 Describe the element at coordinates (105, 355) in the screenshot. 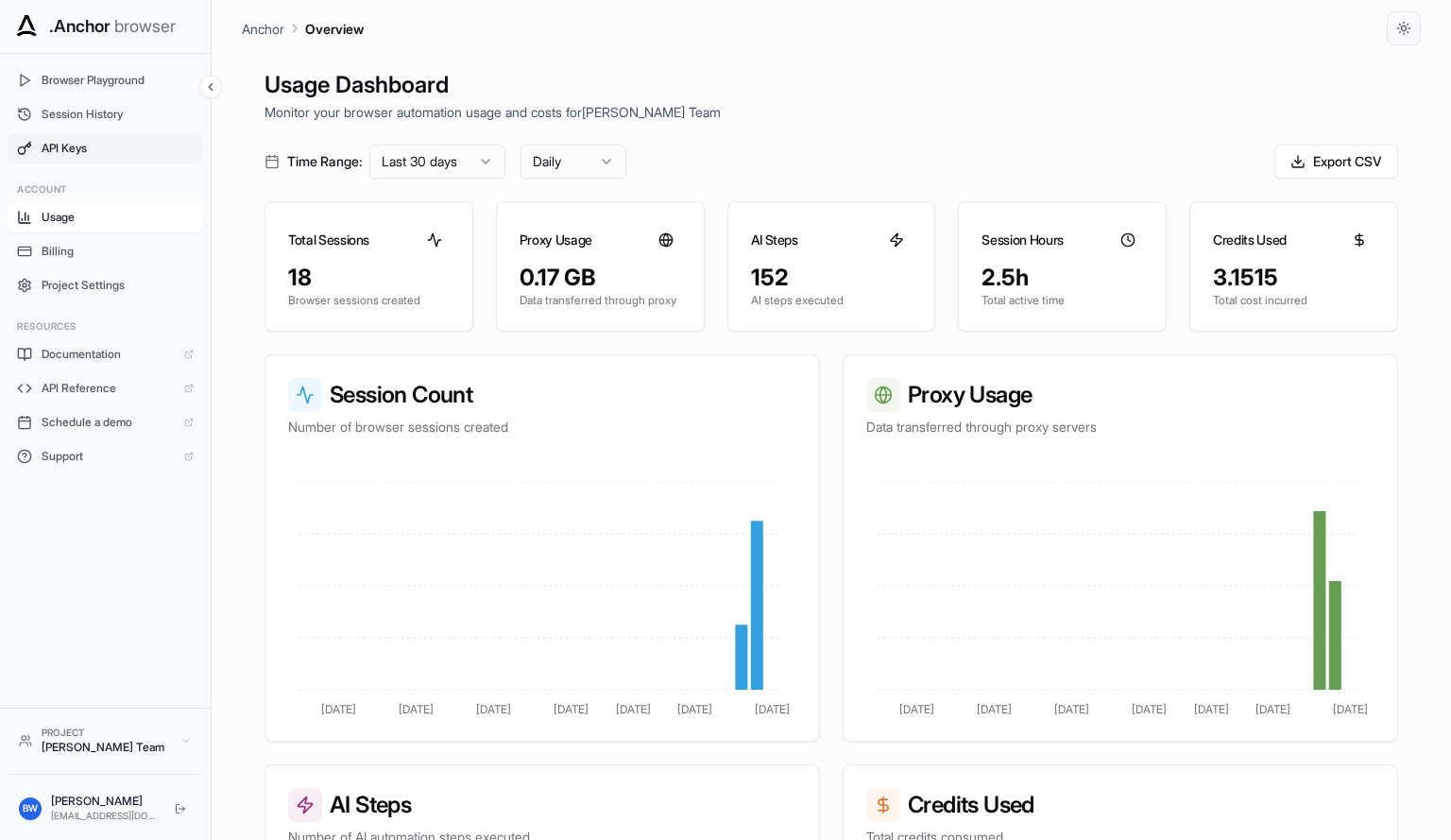

I see `a: Documentation` at that location.